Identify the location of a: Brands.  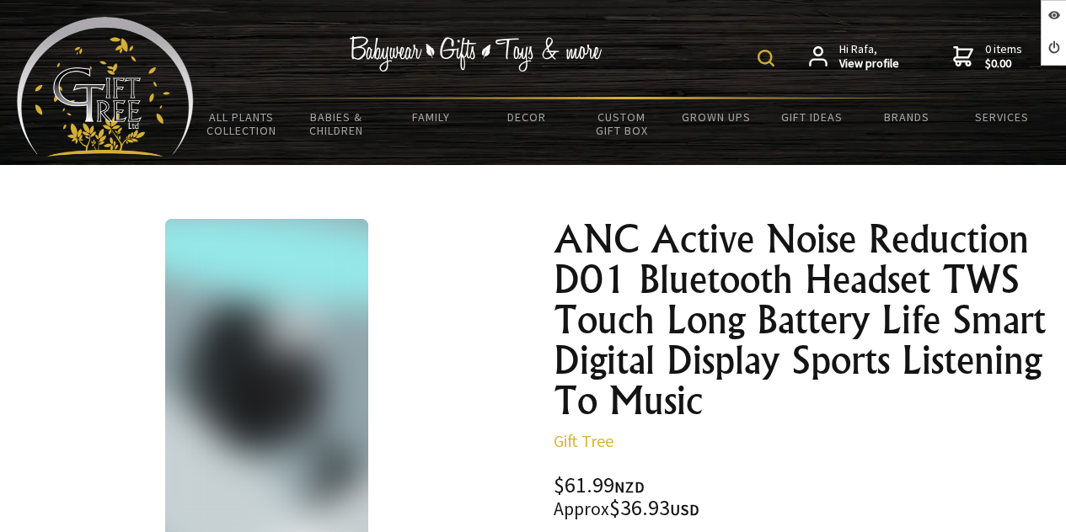
(906, 117).